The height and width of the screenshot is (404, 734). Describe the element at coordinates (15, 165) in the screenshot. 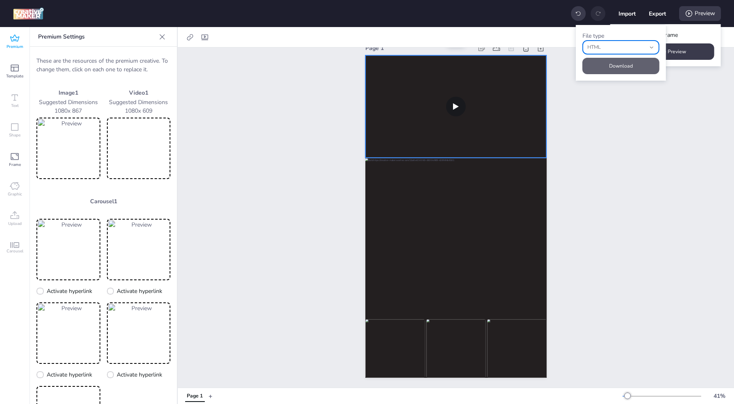

I see `span: Frame` at that location.